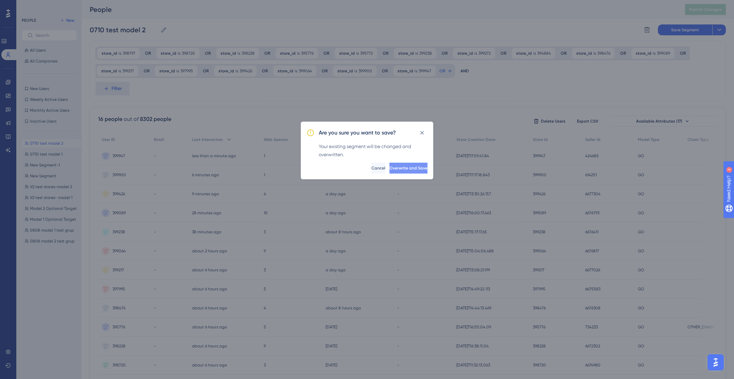  Describe the element at coordinates (408, 168) in the screenshot. I see `span: Overwrite and Save` at that location.